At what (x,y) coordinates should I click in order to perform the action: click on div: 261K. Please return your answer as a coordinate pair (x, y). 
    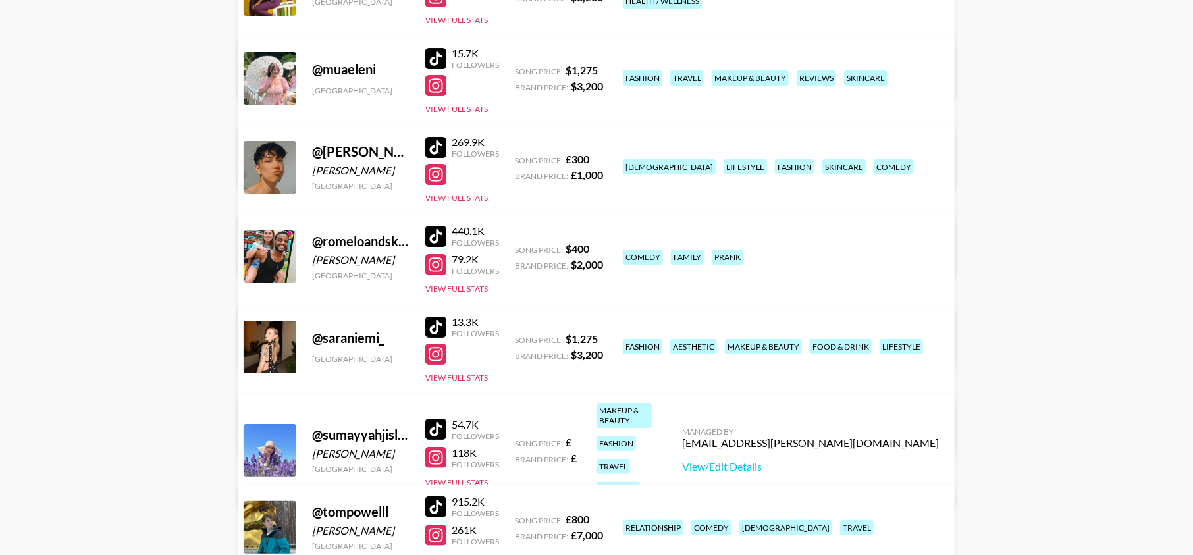
    Looking at the image, I should click on (475, 530).